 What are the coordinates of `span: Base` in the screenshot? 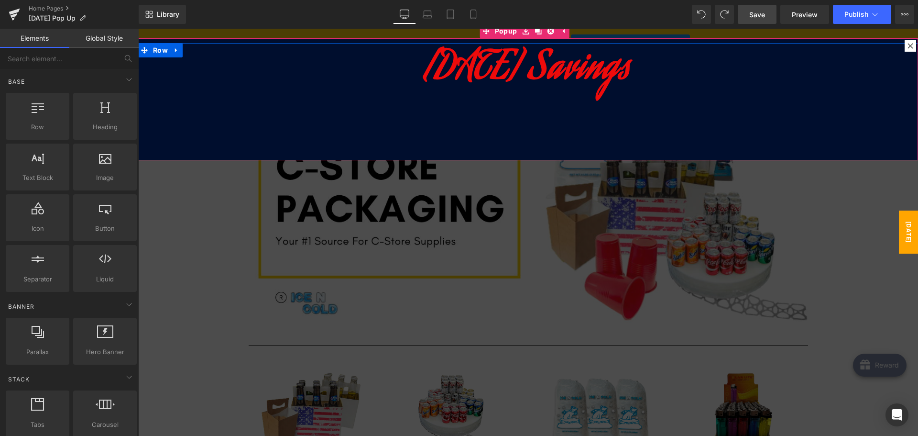 It's located at (16, 81).